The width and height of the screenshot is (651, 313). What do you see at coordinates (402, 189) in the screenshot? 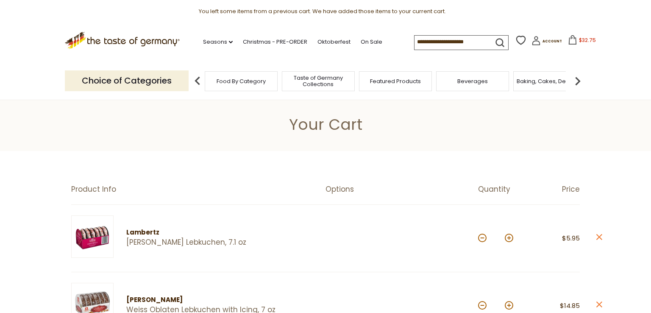
I see `div: Options` at bounding box center [402, 189].